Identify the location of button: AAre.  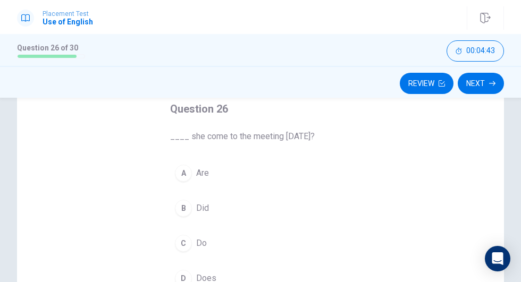
(260, 173).